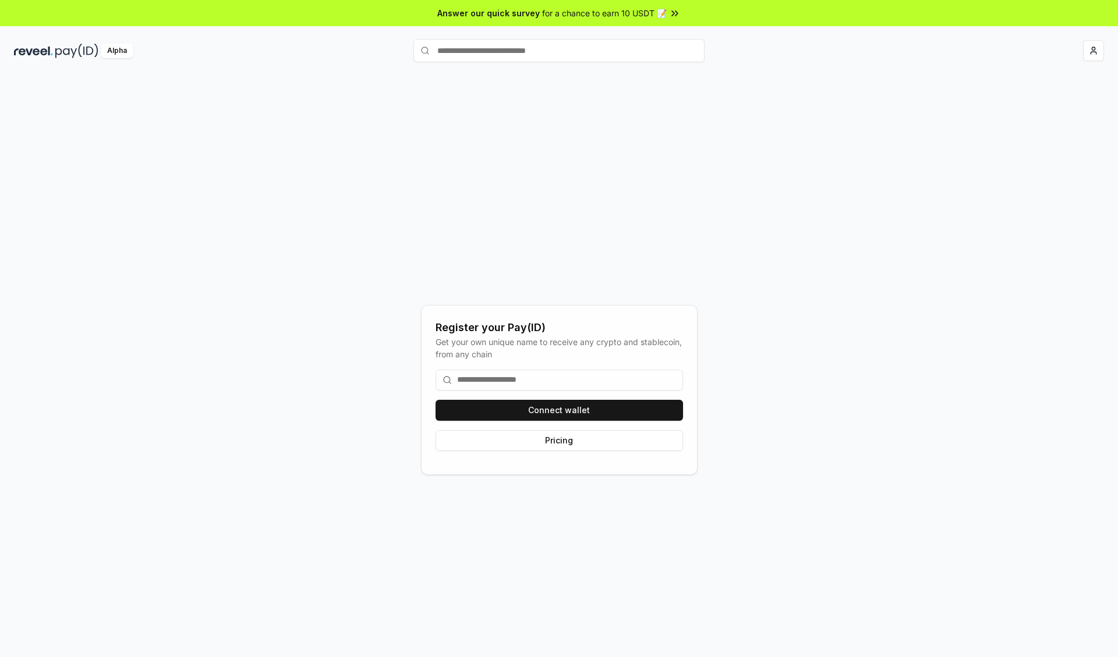 This screenshot has height=657, width=1118. Describe the element at coordinates (488, 13) in the screenshot. I see `span: Answer our quick survey` at that location.